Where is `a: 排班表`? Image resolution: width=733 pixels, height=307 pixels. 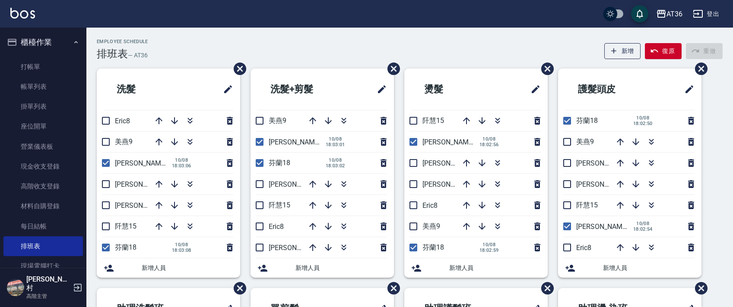 a: 排班表 is located at coordinates (43, 247).